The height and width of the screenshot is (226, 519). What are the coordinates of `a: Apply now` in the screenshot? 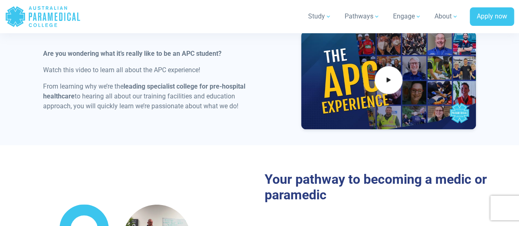 It's located at (492, 17).